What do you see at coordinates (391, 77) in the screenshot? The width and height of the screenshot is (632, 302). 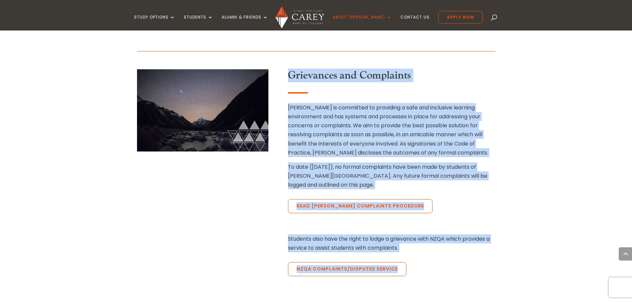 I see `h3: Grievances and Complaints` at bounding box center [391, 77].